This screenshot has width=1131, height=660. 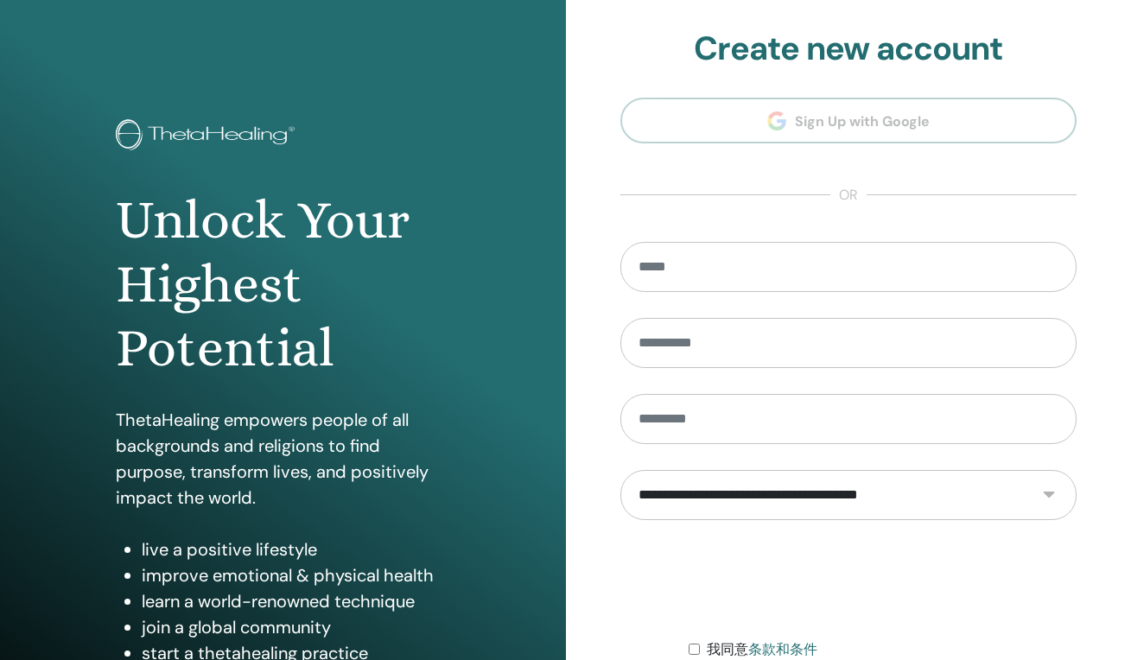 What do you see at coordinates (849, 49) in the screenshot?
I see `h2: Create new account` at bounding box center [849, 49].